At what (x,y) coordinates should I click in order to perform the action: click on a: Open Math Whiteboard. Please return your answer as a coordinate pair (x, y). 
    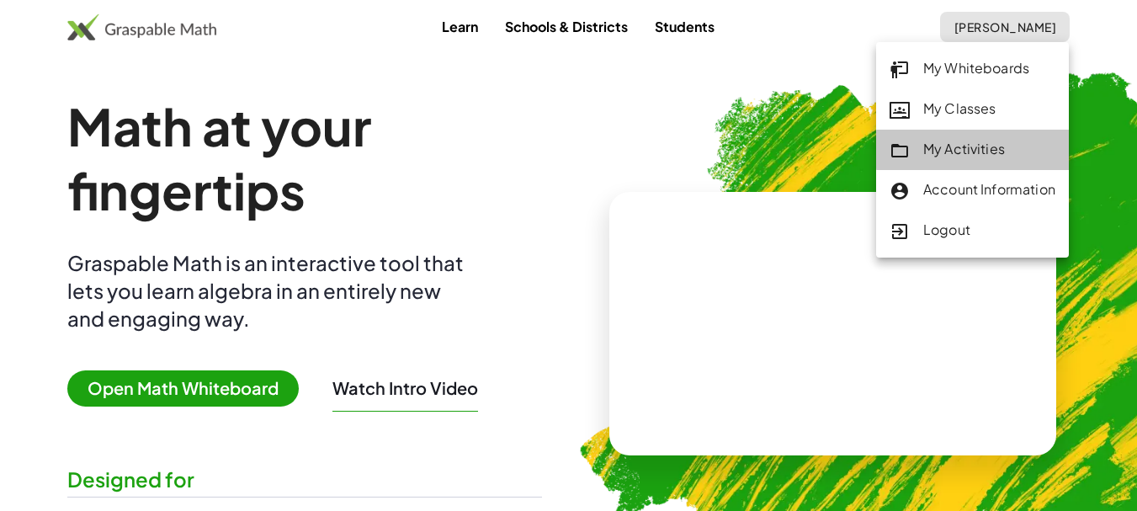
    Looking at the image, I should click on (189, 389).